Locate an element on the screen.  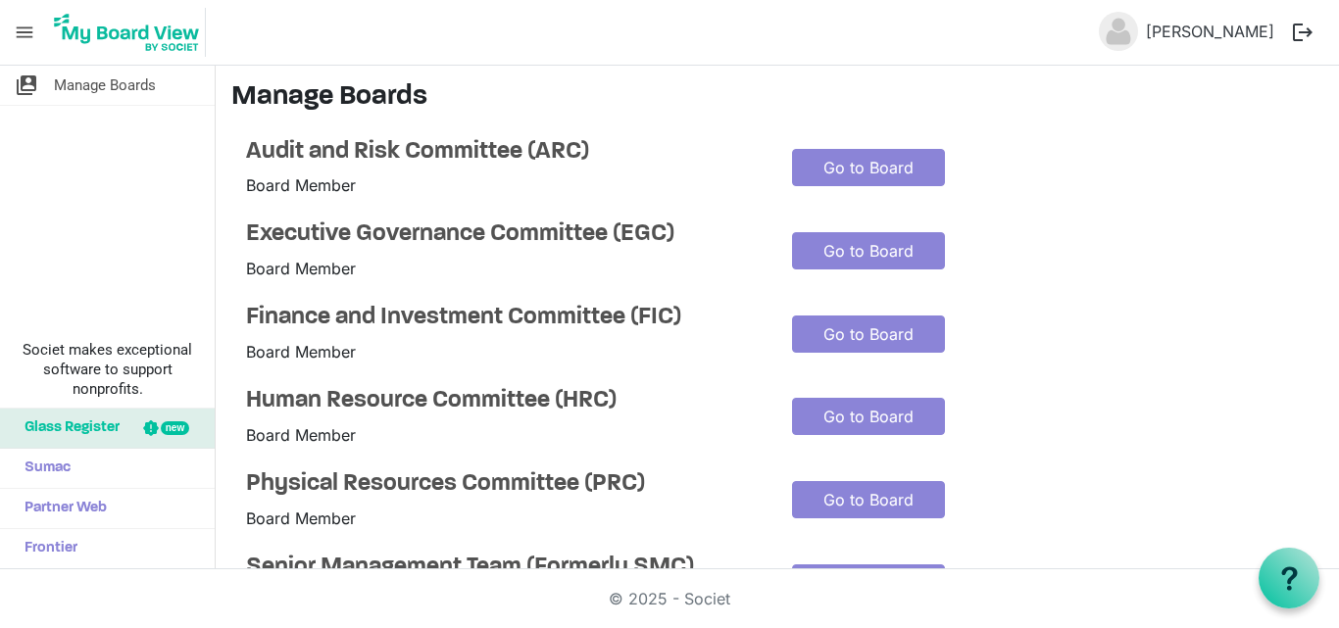
img: My Board View Logo is located at coordinates (126, 32).